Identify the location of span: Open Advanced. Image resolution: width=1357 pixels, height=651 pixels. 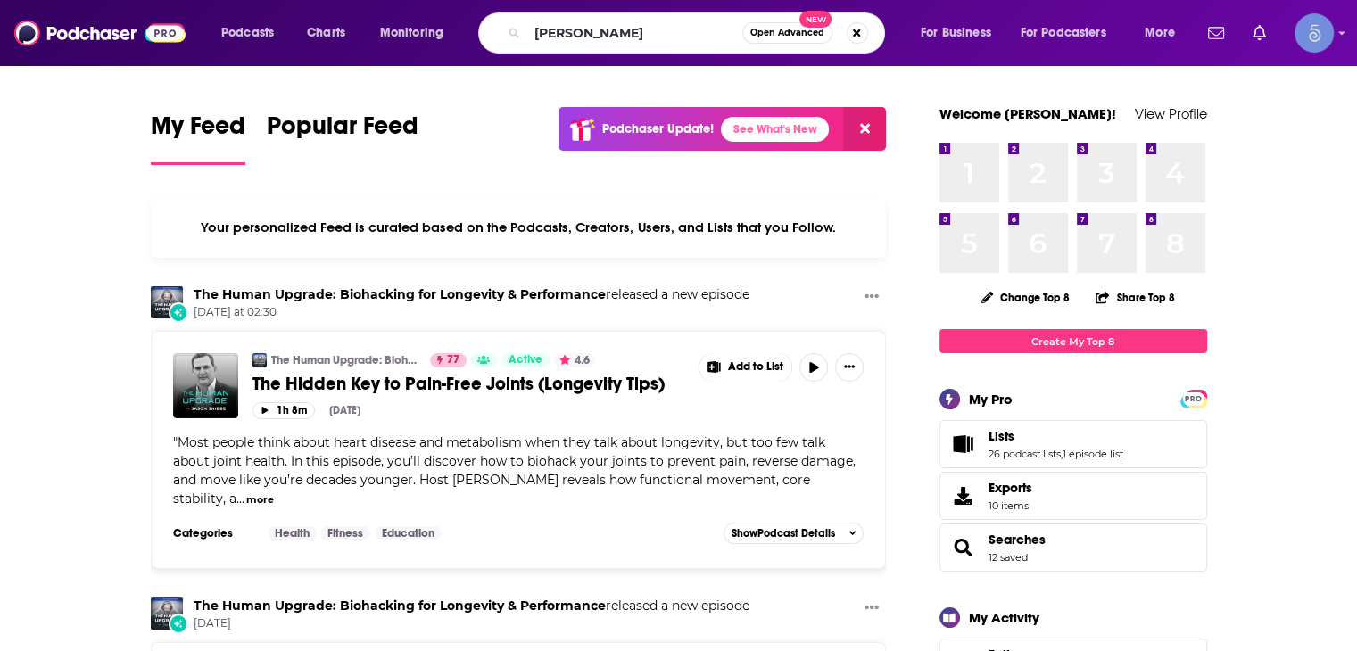
(787, 33).